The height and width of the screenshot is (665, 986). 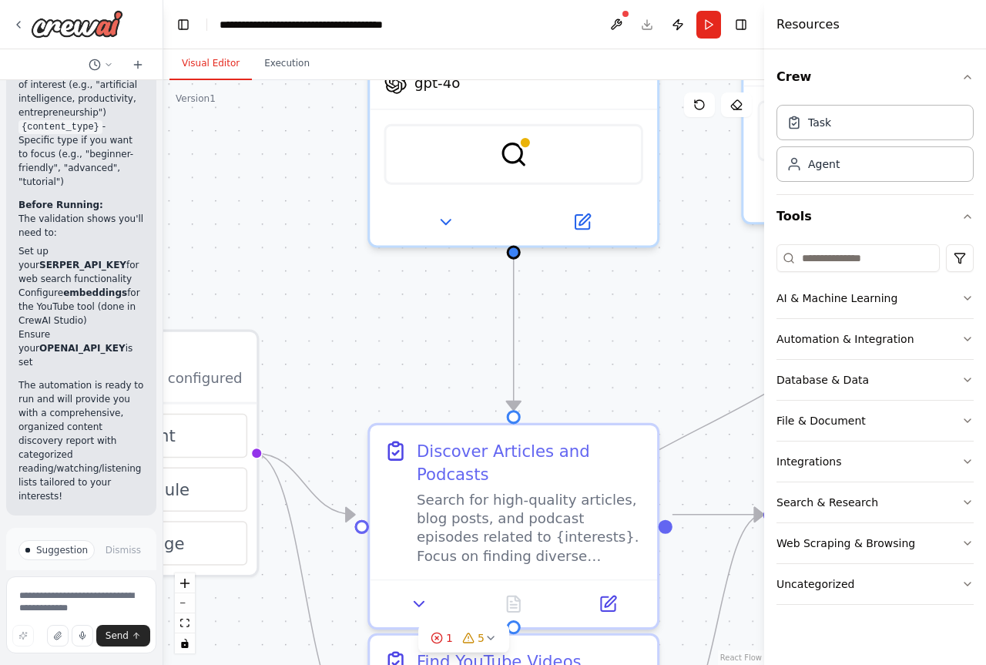 What do you see at coordinates (875, 420) in the screenshot?
I see `button: File & Document` at bounding box center [875, 420].